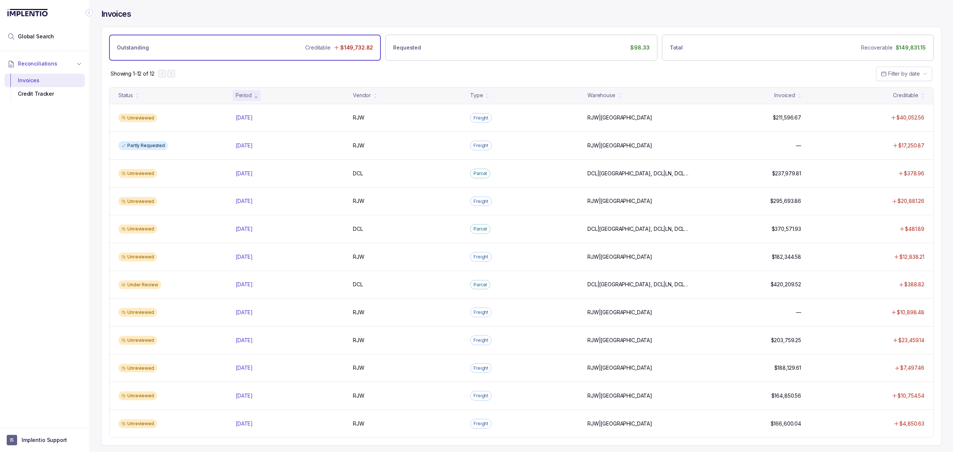 This screenshot has height=452, width=953. I want to click on p: $98.33, so click(640, 48).